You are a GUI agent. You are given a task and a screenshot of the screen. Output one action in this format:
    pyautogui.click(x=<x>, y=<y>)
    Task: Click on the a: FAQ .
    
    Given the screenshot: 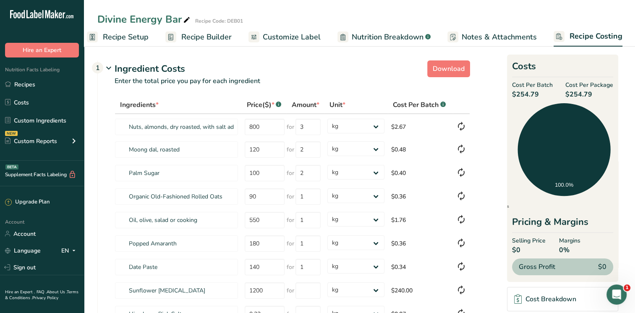 What is the action you would take?
    pyautogui.click(x=42, y=292)
    